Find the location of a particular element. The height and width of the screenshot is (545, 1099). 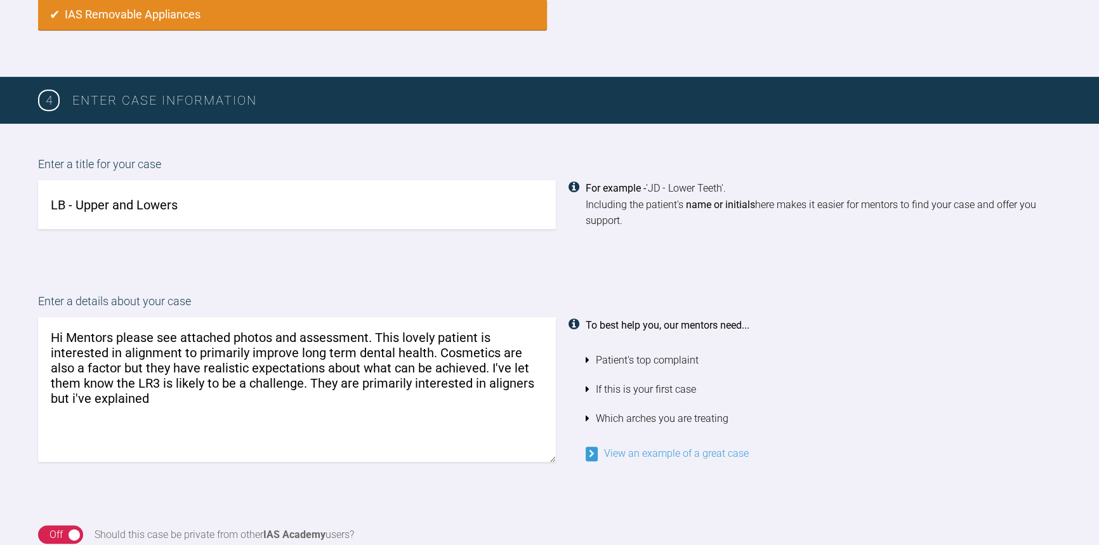

h3: Enter case information is located at coordinates (567, 100).